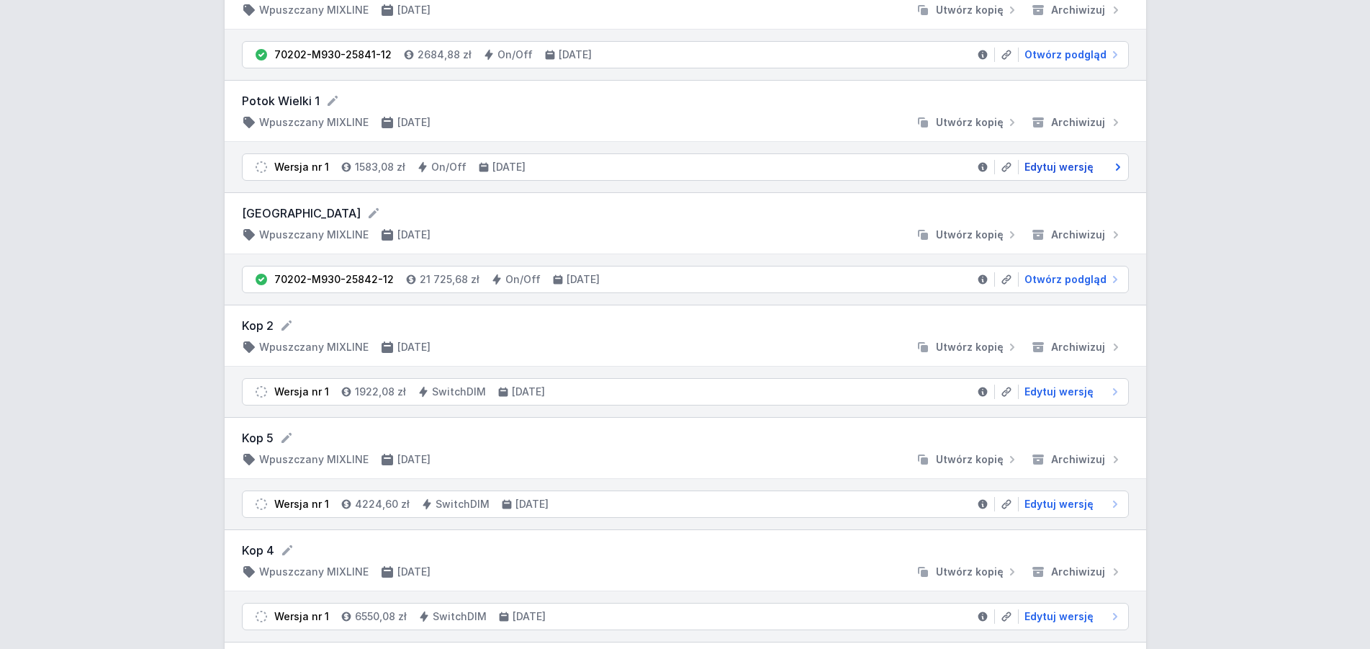  Describe the element at coordinates (685, 101) in the screenshot. I see `form: Potok Wielki 1` at that location.